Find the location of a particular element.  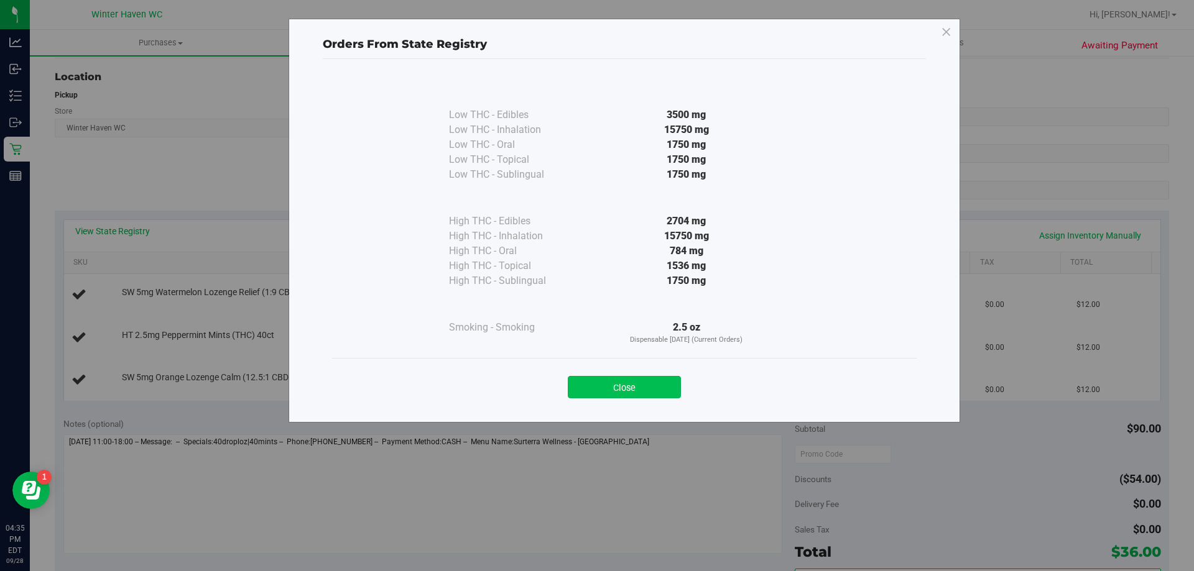

div: High THC - Topical is located at coordinates (511, 266).